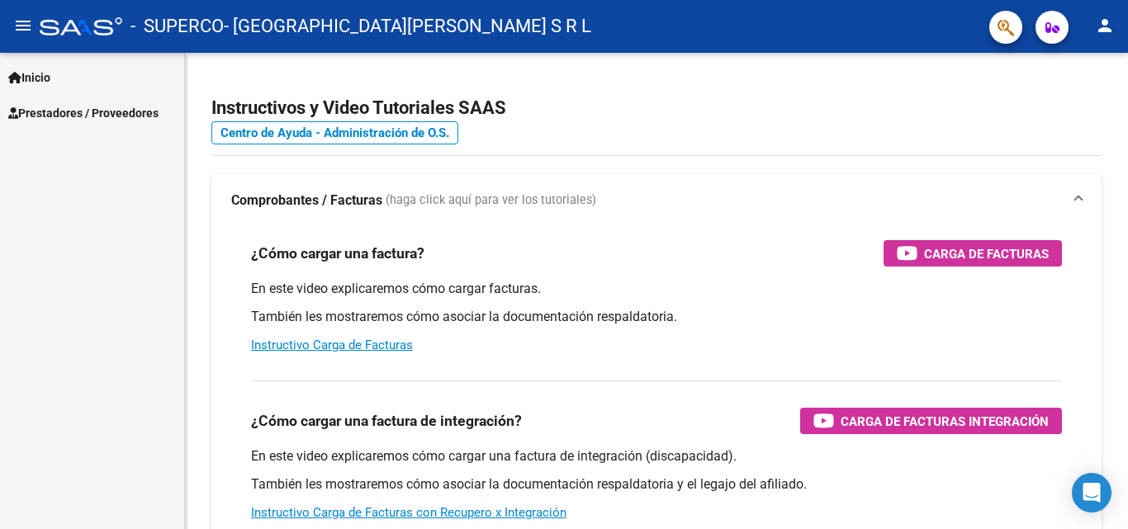  I want to click on span: Inicio, so click(29, 78).